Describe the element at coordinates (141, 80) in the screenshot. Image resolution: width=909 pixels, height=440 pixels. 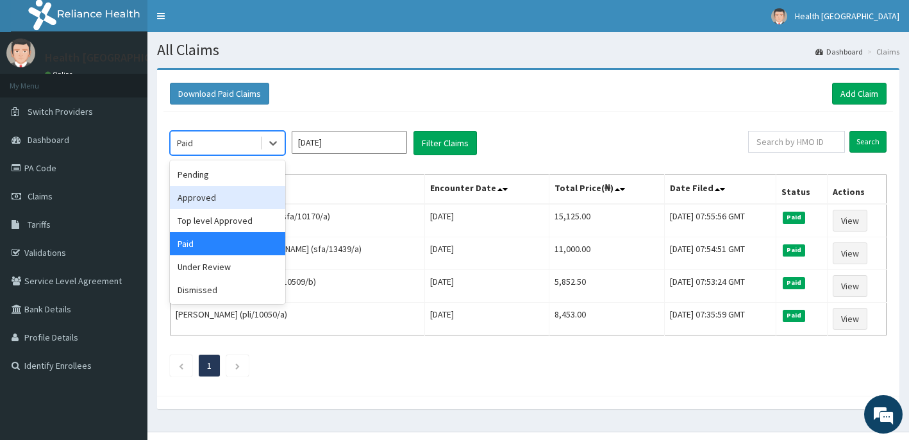
I see `div: Chat with us now` at that location.